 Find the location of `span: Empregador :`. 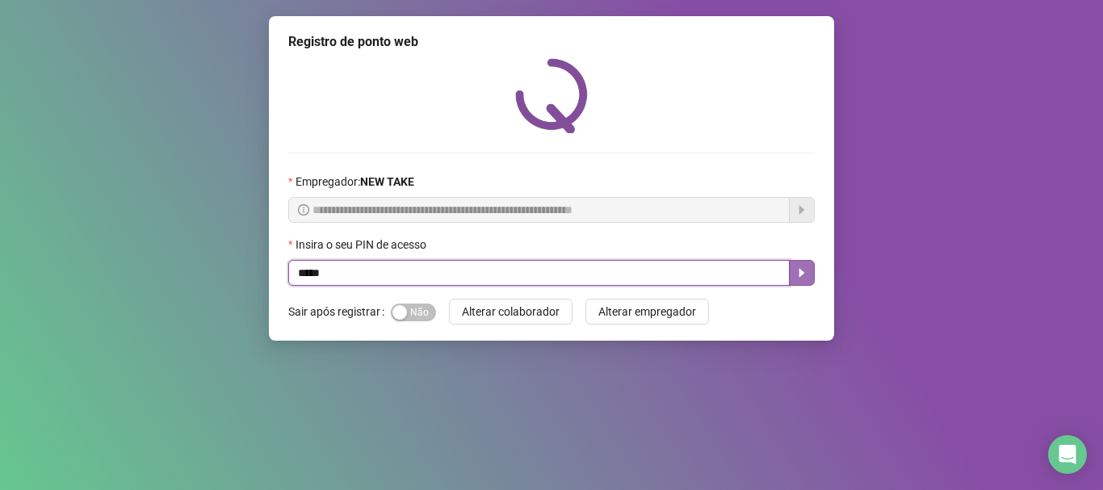

span: Empregador : is located at coordinates (354, 182).